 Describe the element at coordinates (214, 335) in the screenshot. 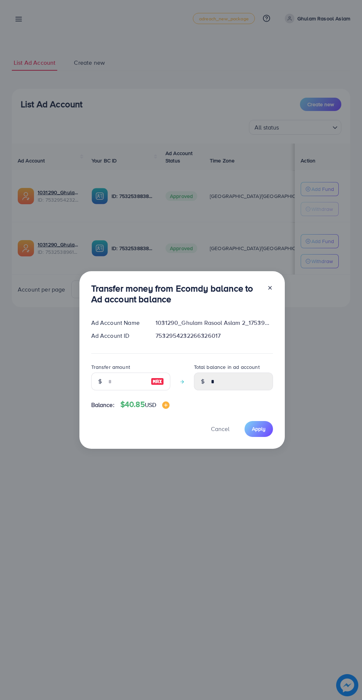

I see `div: 7532954232266326017` at that location.